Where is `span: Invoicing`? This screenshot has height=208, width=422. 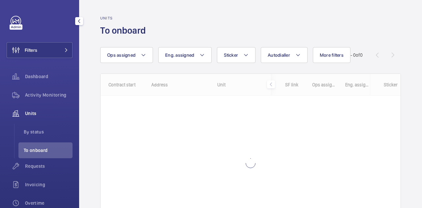 span: Invoicing is located at coordinates (49, 184).